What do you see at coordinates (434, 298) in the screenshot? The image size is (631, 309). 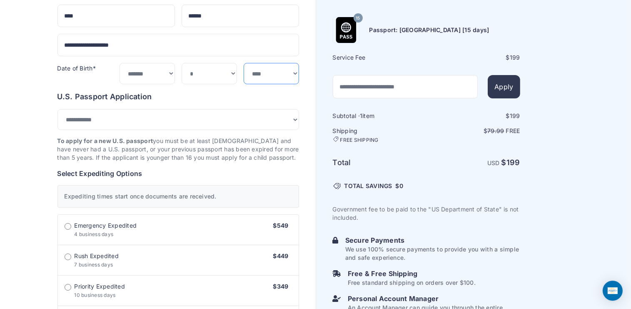 I see `h6: Personal Account Manager` at bounding box center [434, 298].